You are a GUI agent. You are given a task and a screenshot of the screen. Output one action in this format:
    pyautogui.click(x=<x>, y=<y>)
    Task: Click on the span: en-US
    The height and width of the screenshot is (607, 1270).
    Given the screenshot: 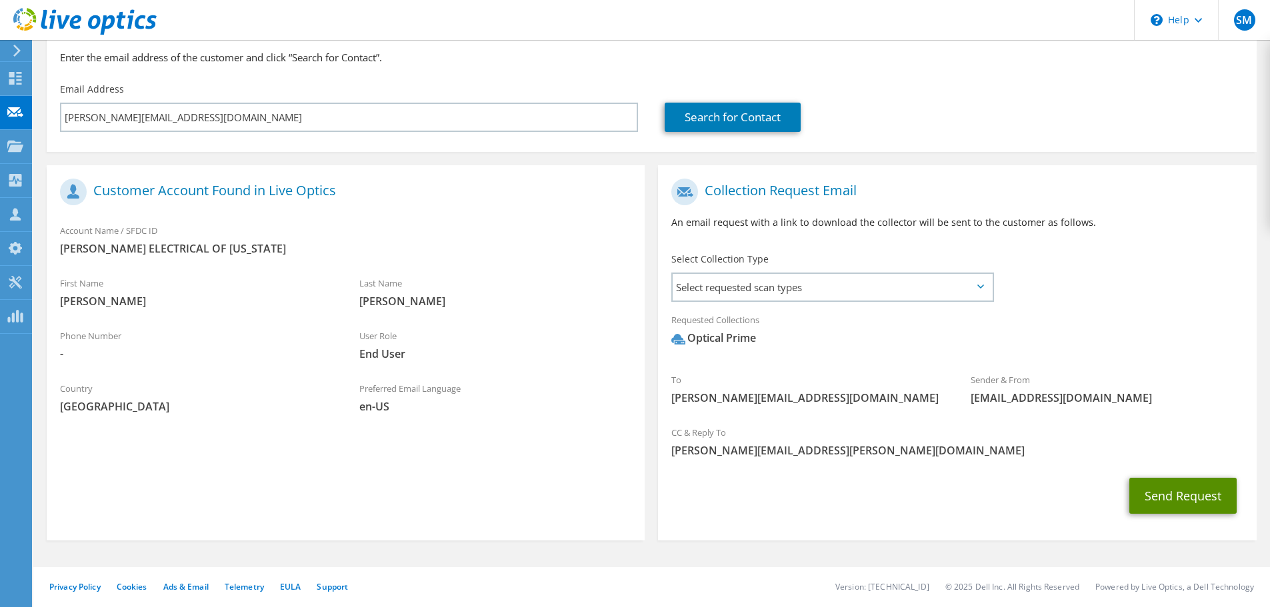 What is the action you would take?
    pyautogui.click(x=495, y=407)
    